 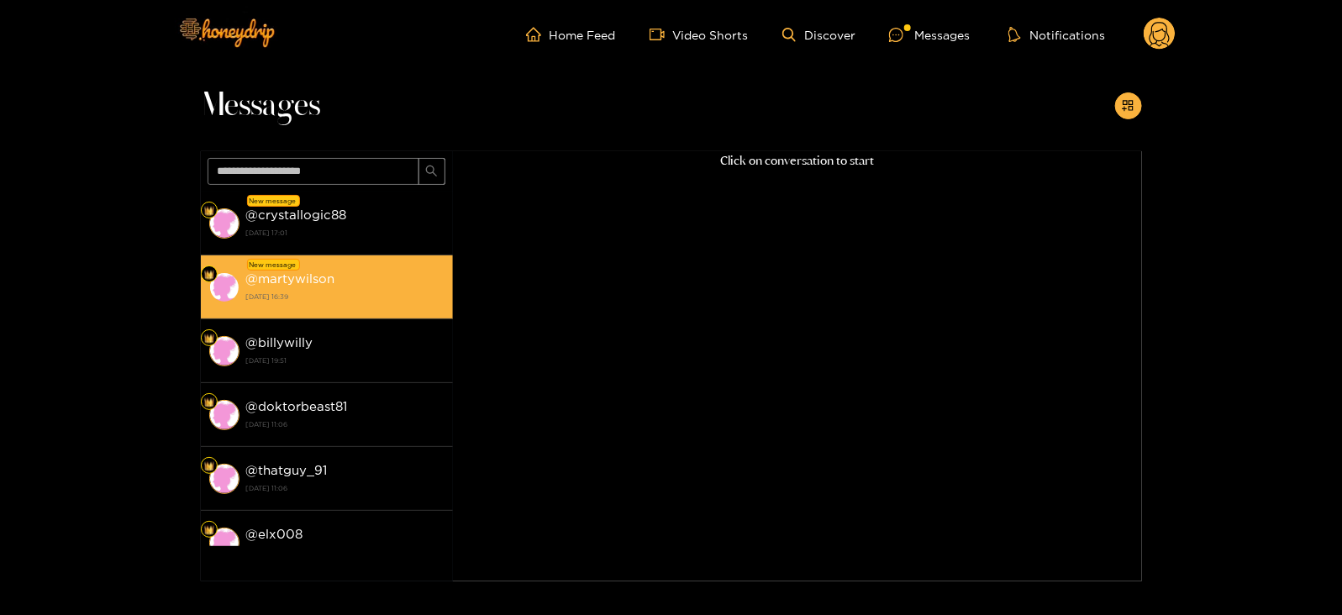 I want to click on span: video-camera, so click(x=661, y=34).